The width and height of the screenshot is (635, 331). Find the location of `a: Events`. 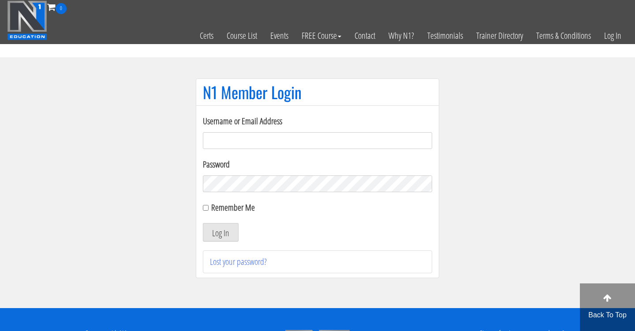

a: Events is located at coordinates (279, 36).